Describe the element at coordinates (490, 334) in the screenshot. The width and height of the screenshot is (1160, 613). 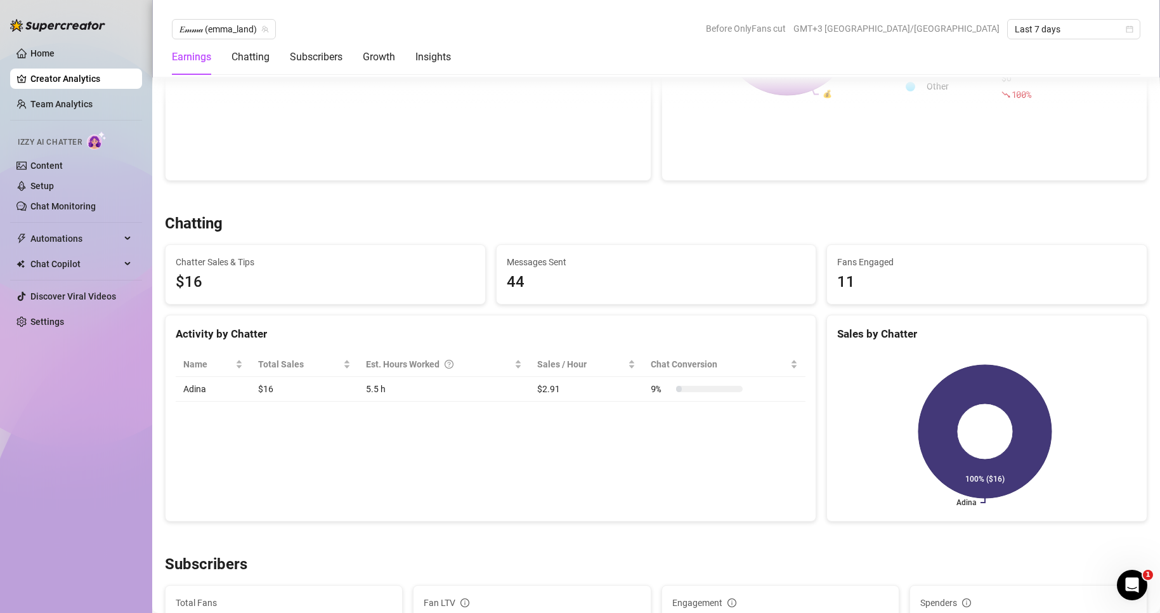
I see `div: Activity by Chatter` at that location.